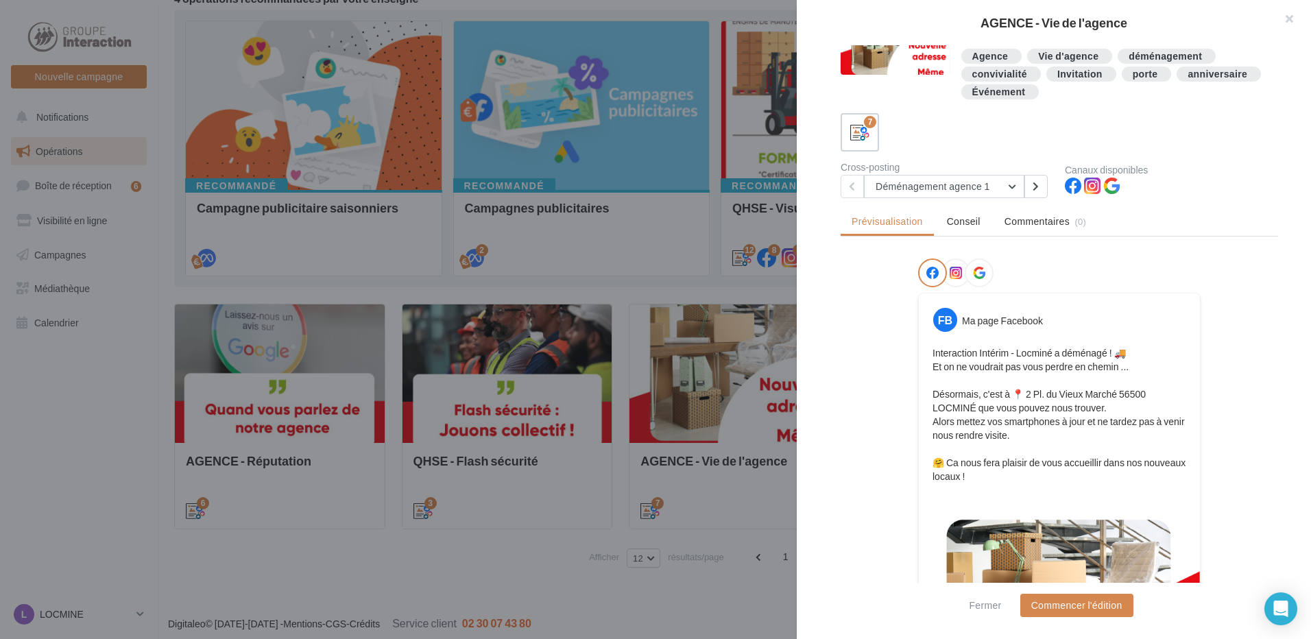 Image resolution: width=1311 pixels, height=639 pixels. I want to click on span: Commentaires, so click(1037, 222).